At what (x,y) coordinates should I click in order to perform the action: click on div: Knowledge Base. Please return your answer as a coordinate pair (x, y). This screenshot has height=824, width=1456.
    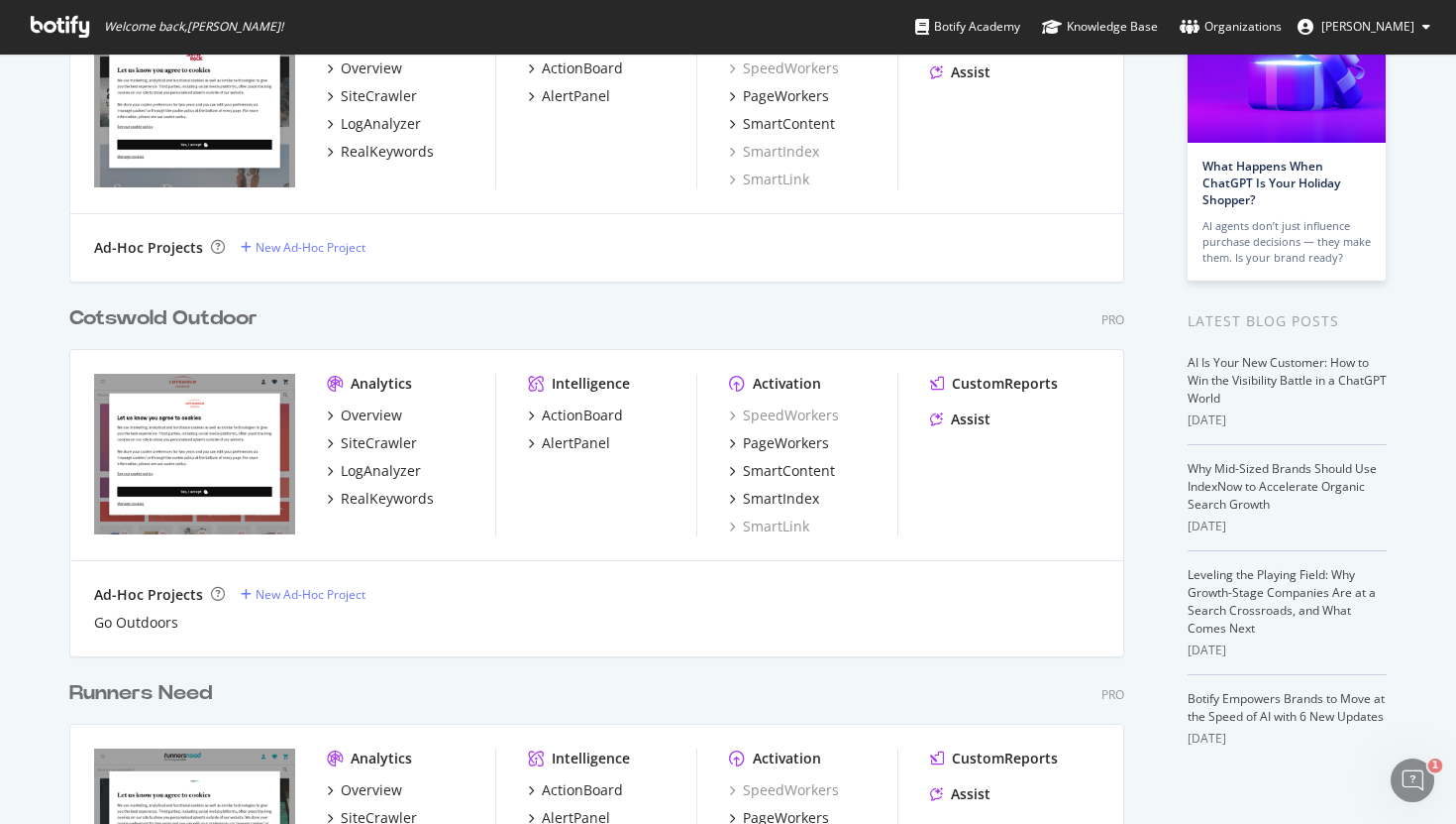
    Looking at the image, I should click on (1100, 27).